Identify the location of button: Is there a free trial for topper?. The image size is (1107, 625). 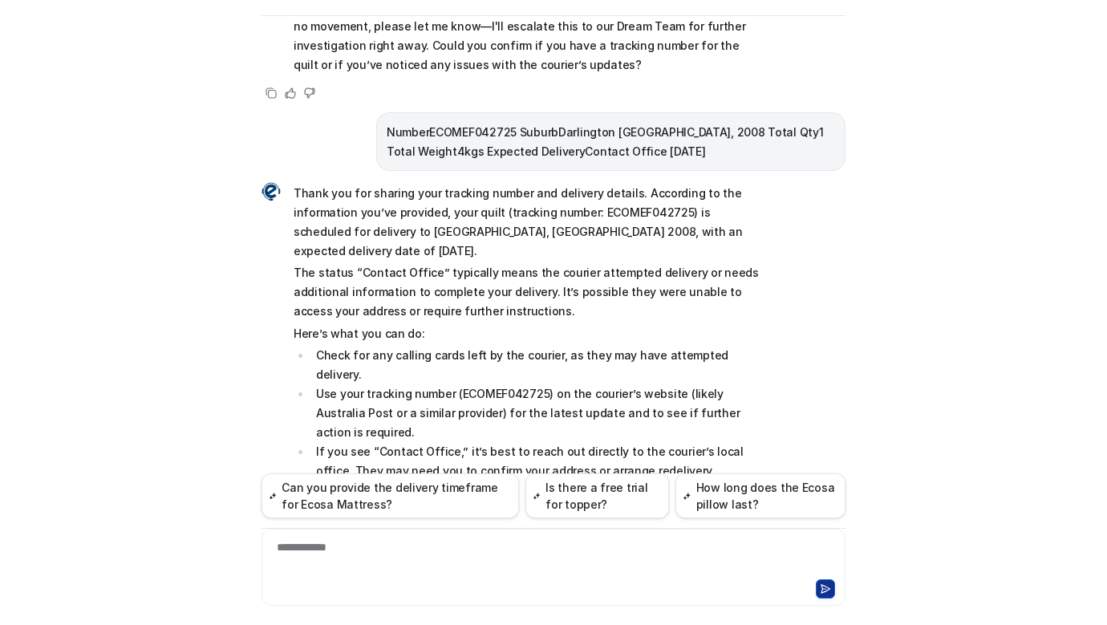
(597, 496).